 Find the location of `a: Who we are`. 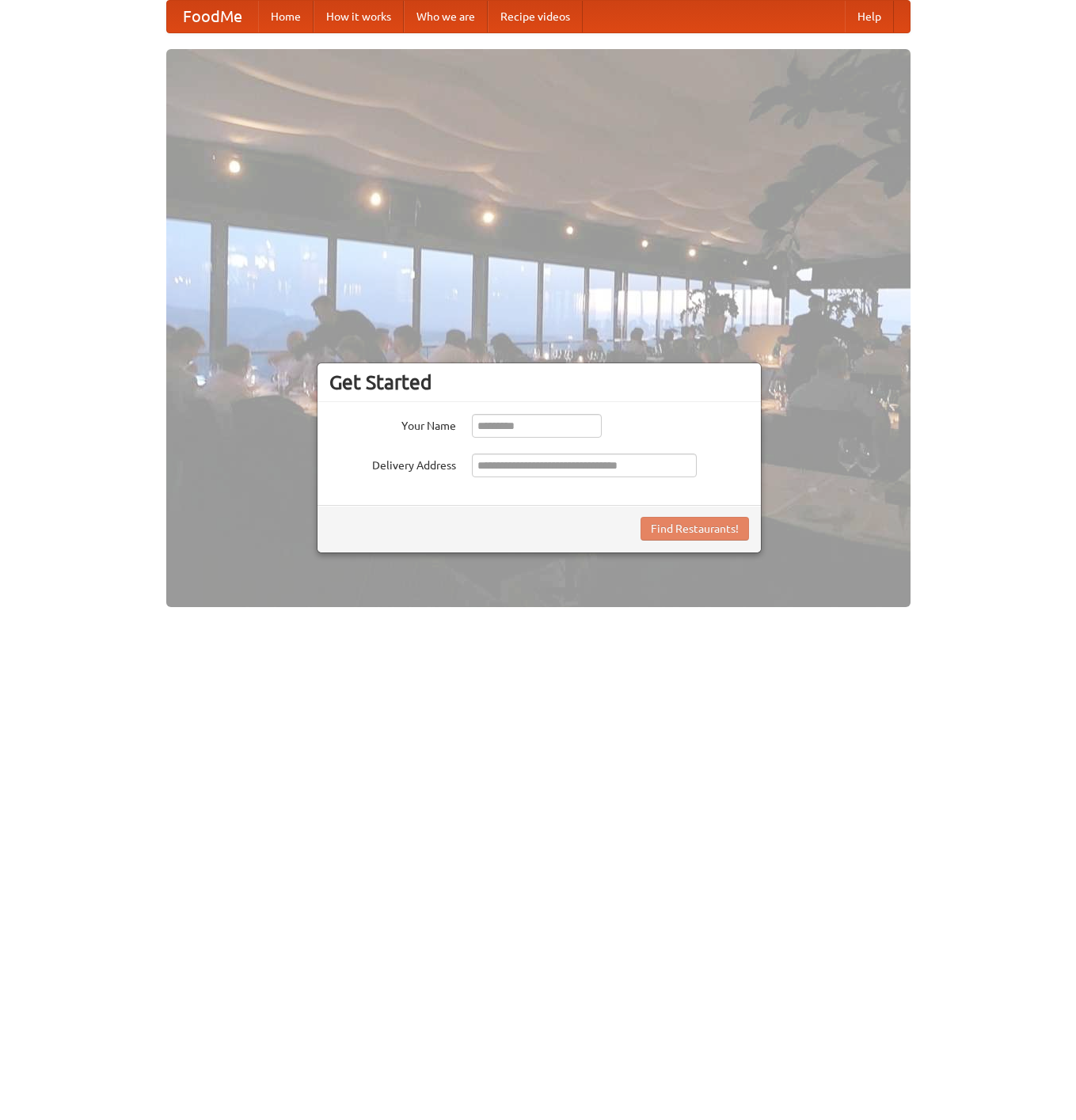

a: Who we are is located at coordinates (446, 16).